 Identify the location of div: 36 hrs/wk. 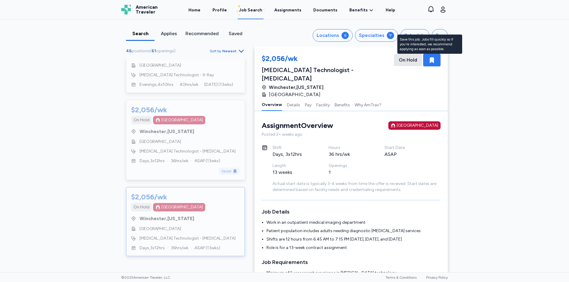
(350, 154).